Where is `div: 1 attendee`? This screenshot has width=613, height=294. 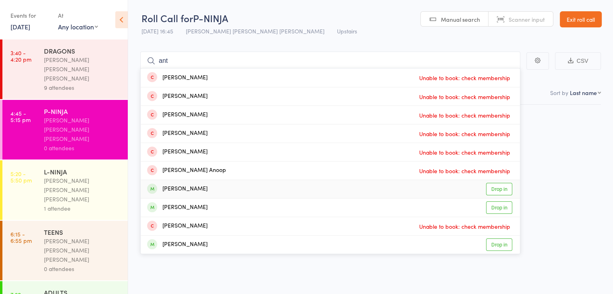 div: 1 attendee is located at coordinates (82, 208).